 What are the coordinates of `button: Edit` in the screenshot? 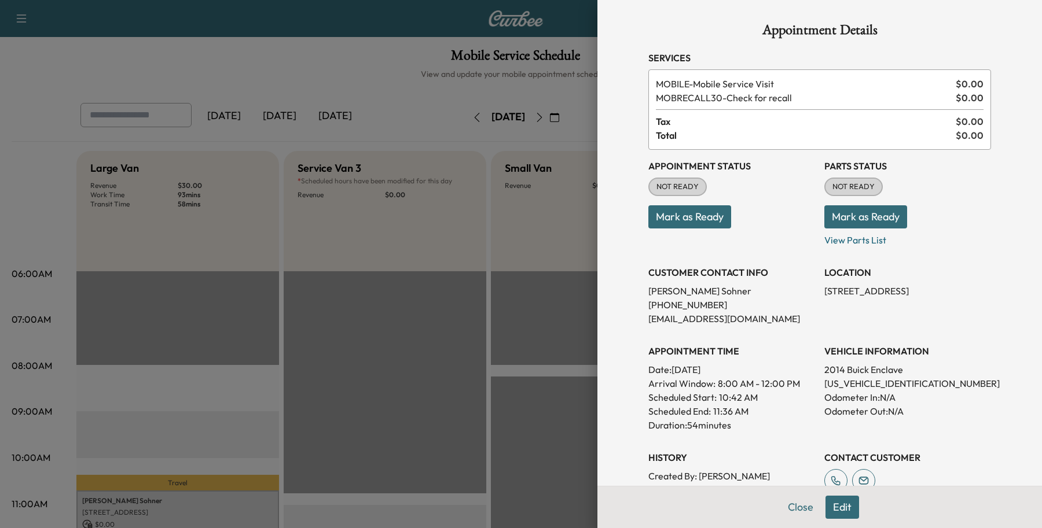 It's located at (842, 508).